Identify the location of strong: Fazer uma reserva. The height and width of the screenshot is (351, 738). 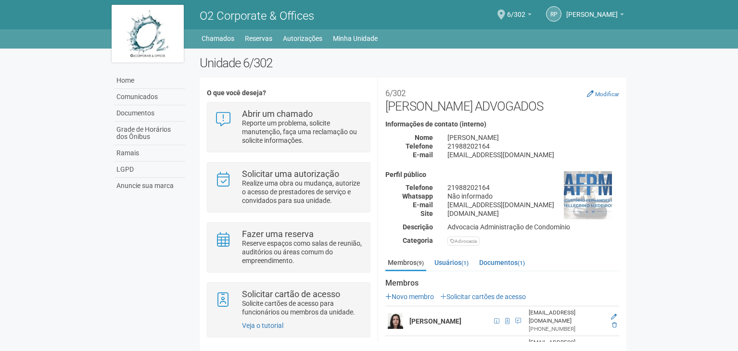
(278, 234).